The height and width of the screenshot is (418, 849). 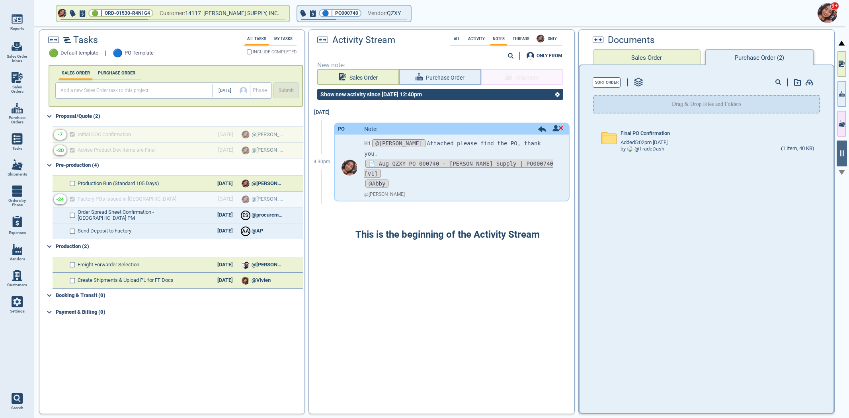 I want to click on span: 9+, so click(x=835, y=6).